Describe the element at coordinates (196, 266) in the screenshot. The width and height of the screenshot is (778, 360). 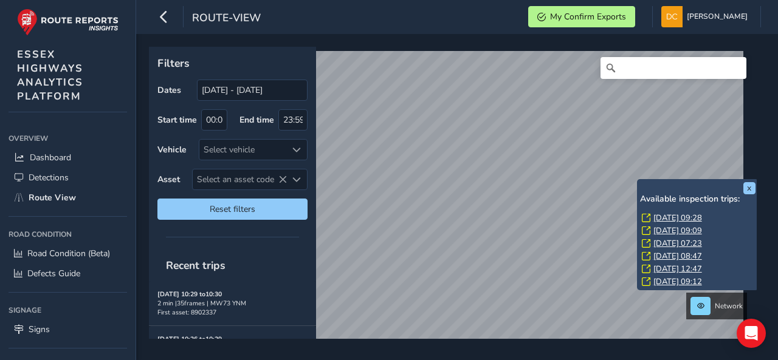
I see `span: Recent trips` at that location.